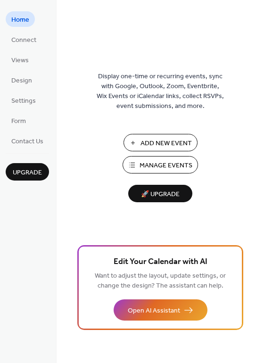 This screenshot has width=264, height=363. I want to click on span: Design, so click(22, 81).